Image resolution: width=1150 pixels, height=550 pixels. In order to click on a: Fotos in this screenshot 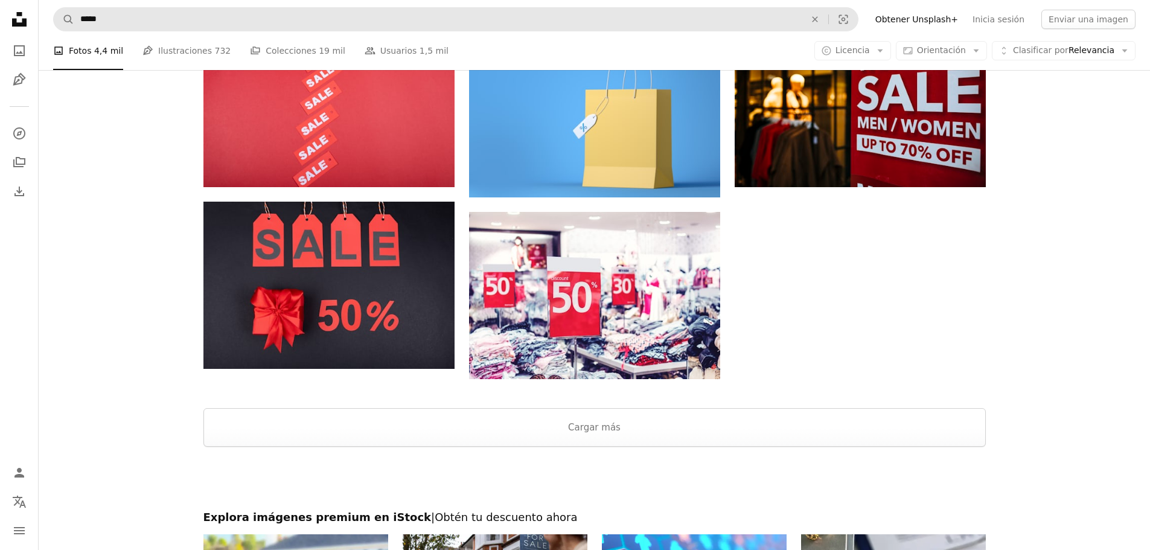, I will do `click(19, 51)`.